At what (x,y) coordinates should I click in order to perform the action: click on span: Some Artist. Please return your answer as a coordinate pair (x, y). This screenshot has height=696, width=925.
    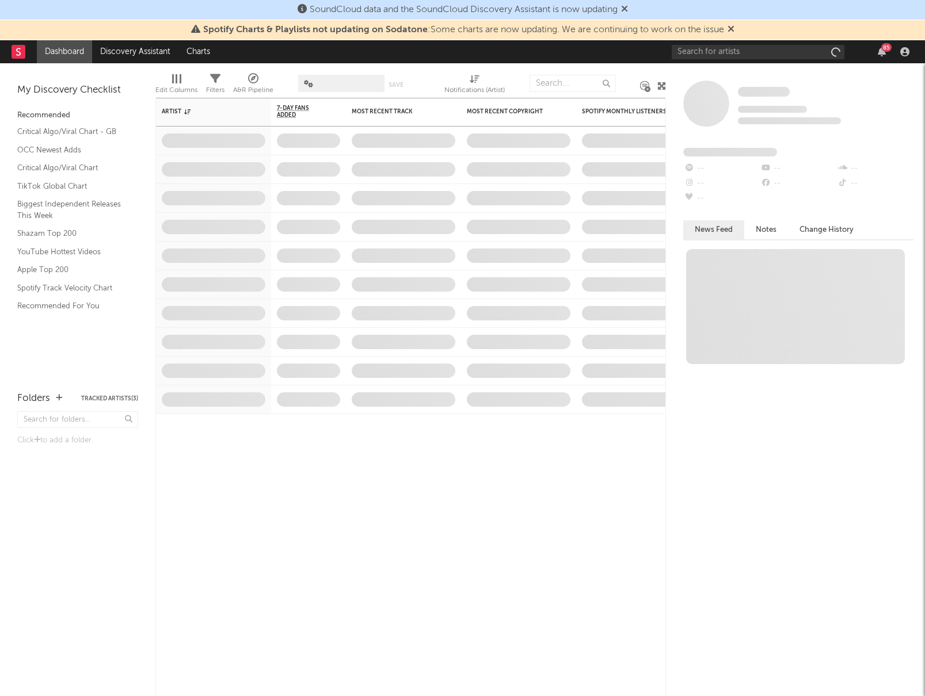
    Looking at the image, I should click on (764, 91).